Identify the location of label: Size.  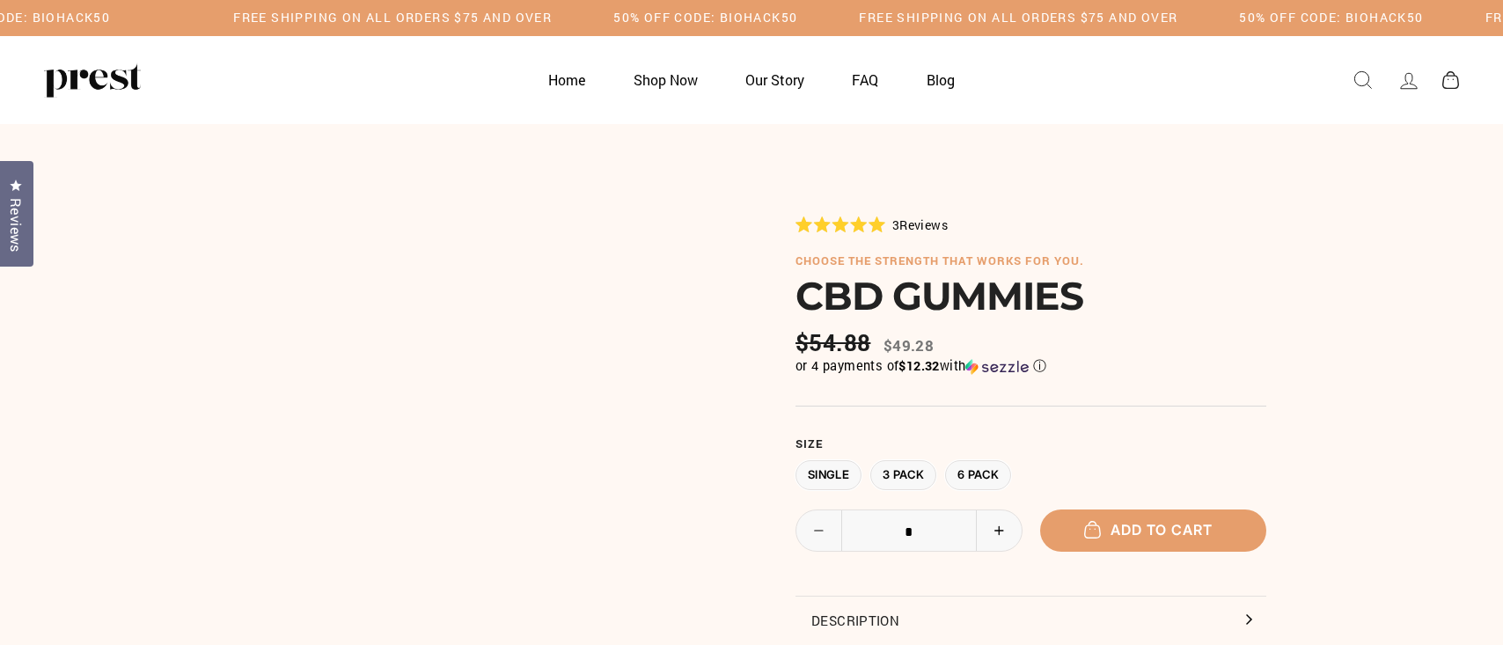
(1030, 444).